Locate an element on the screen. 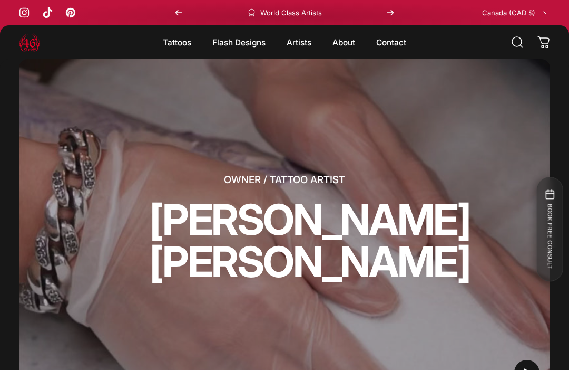 The height and width of the screenshot is (370, 569). strong: OWNER / TATTOO ARTIST is located at coordinates (285, 179).